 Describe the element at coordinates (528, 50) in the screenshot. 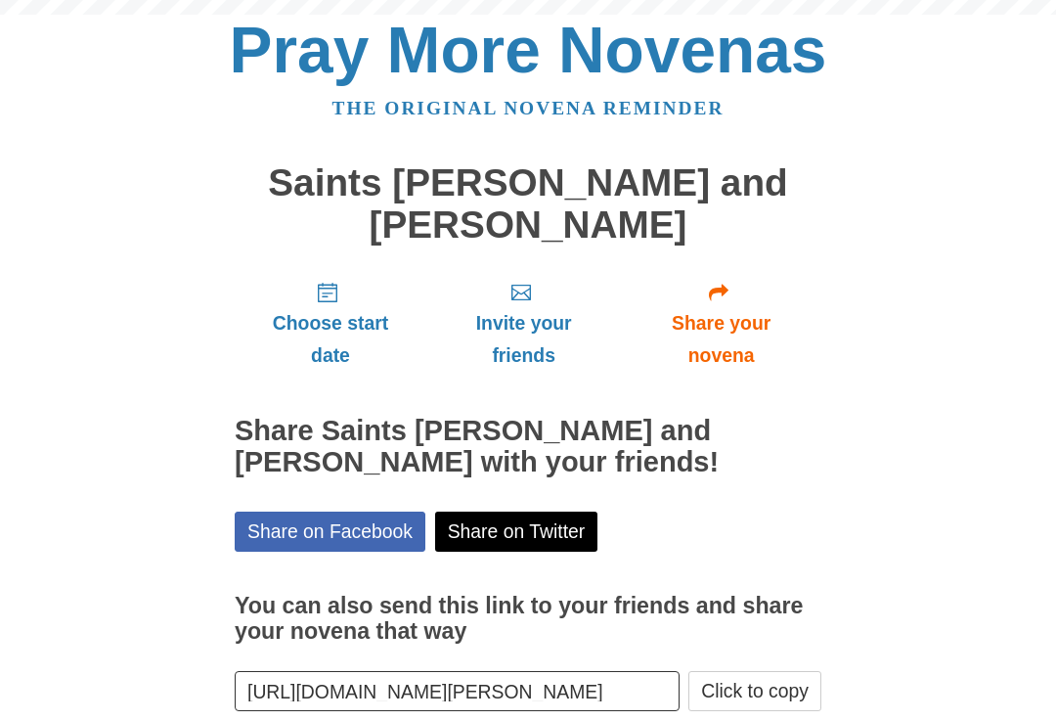

I see `a: Pray More Novenas` at that location.